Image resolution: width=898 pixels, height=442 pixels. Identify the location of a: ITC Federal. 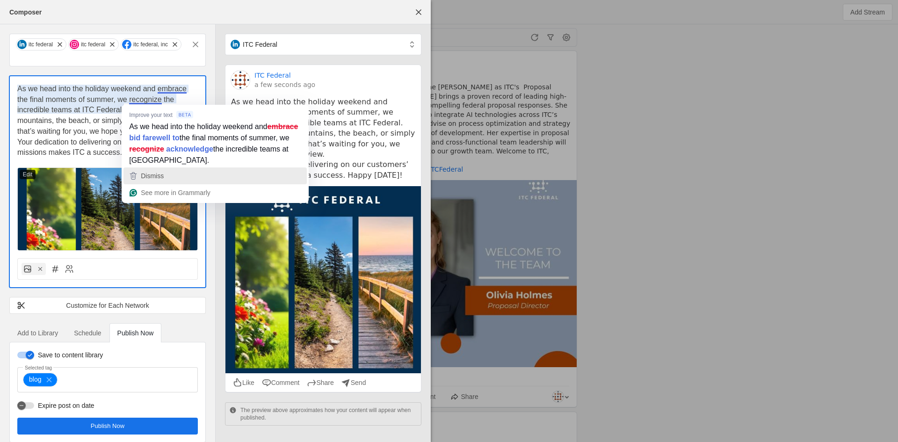
(273, 75).